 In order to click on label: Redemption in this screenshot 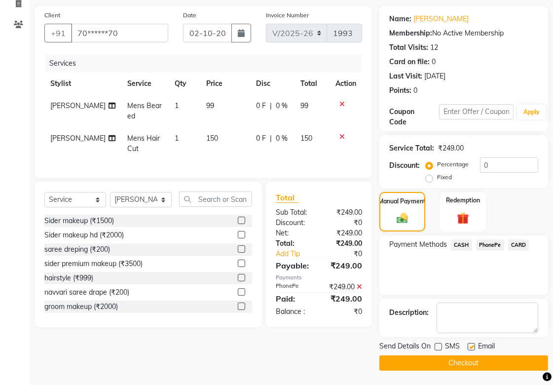, I will do `click(463, 200)`.